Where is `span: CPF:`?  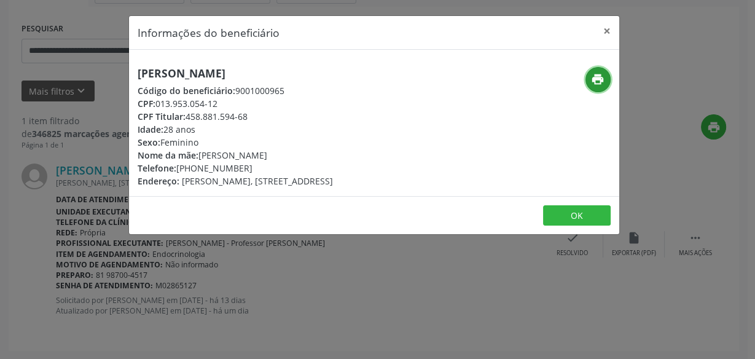
span: CPF: is located at coordinates (146, 103).